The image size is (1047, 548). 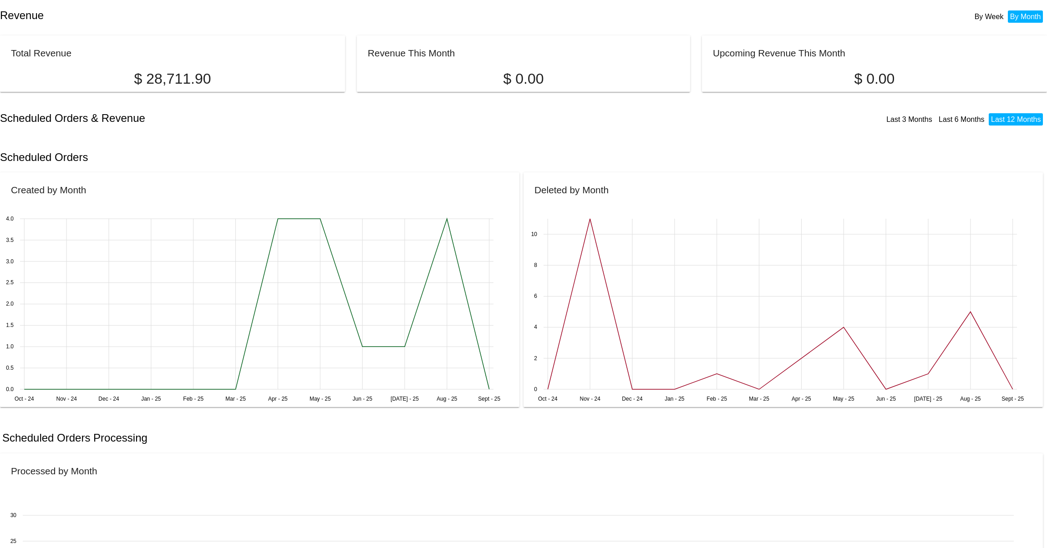 I want to click on text: 0.5, so click(x=10, y=368).